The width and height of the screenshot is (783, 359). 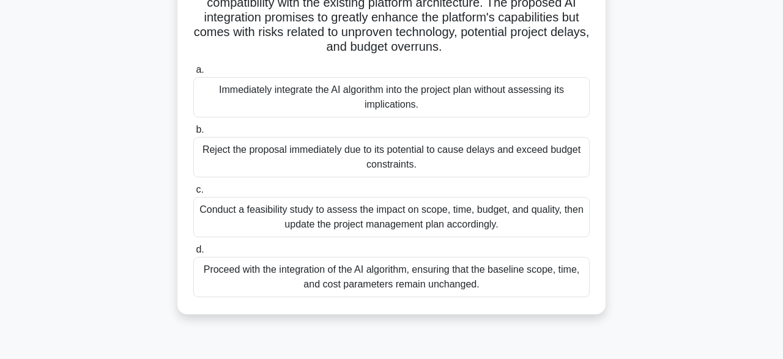 What do you see at coordinates (392, 157) in the screenshot?
I see `div: Reject the proposal immediately due to its potential to cause delays and exceed budget constraints.` at bounding box center [392, 157].